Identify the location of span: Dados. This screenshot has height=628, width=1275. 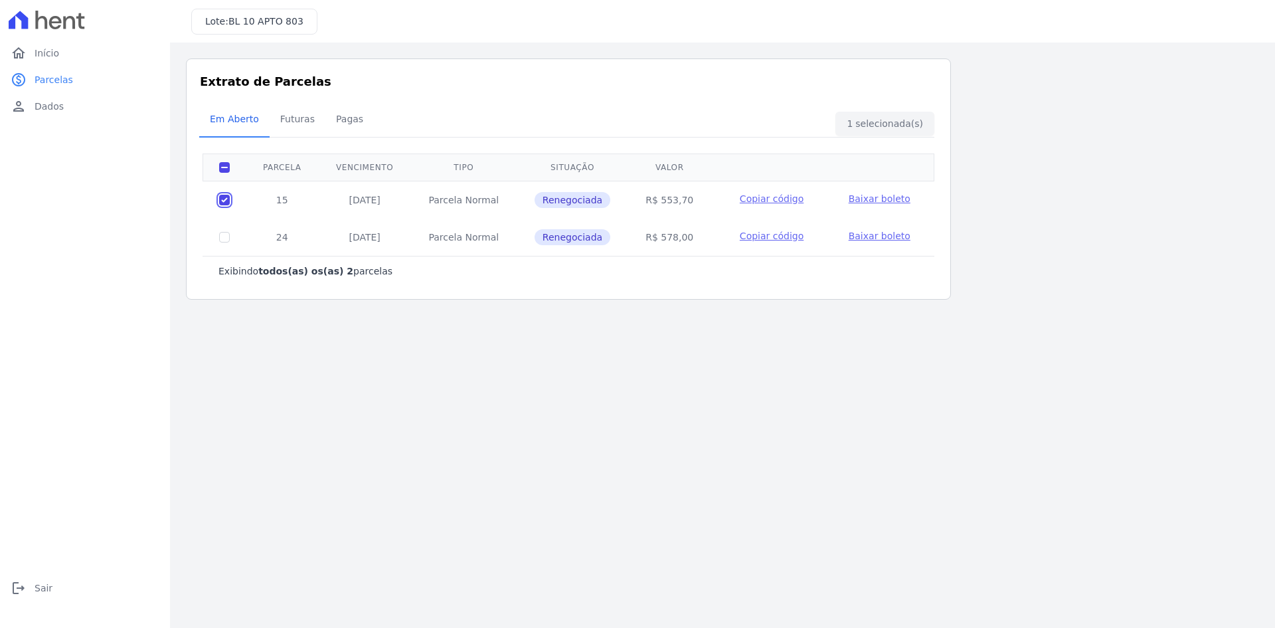
(49, 106).